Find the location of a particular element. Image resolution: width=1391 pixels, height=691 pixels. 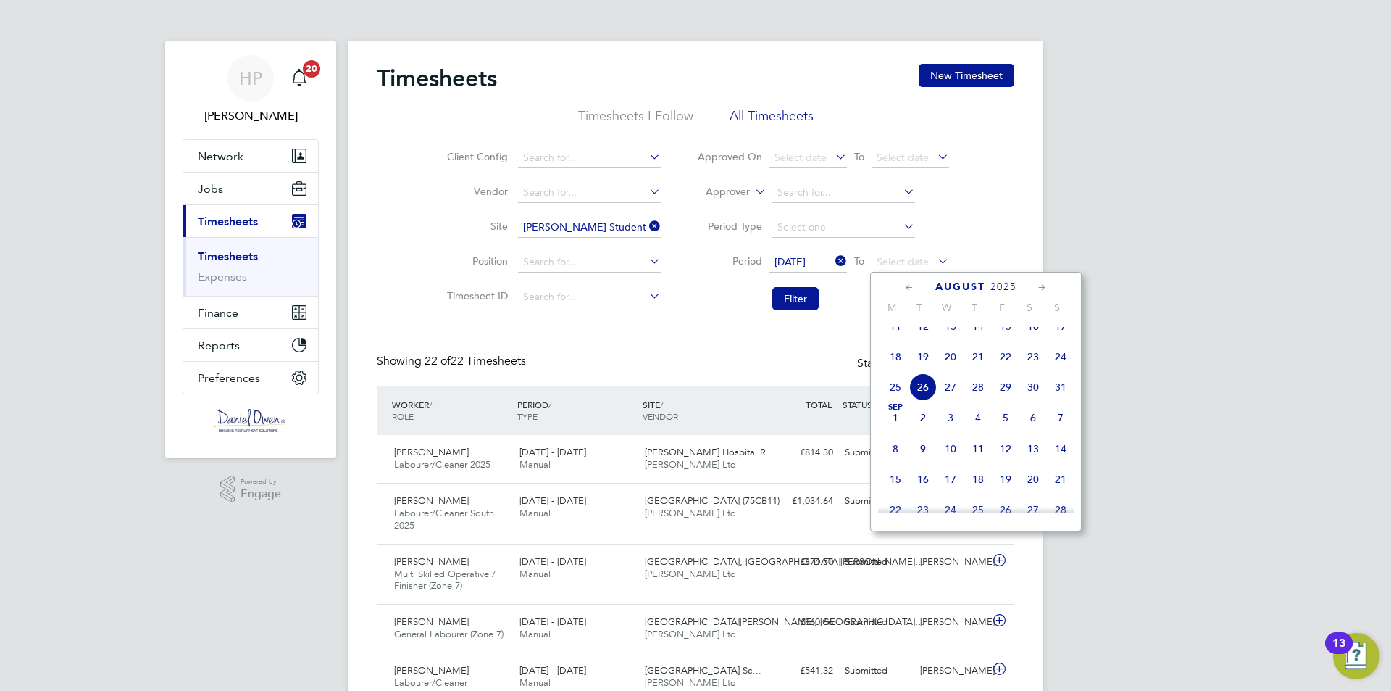

span: ROLE is located at coordinates (403, 416).